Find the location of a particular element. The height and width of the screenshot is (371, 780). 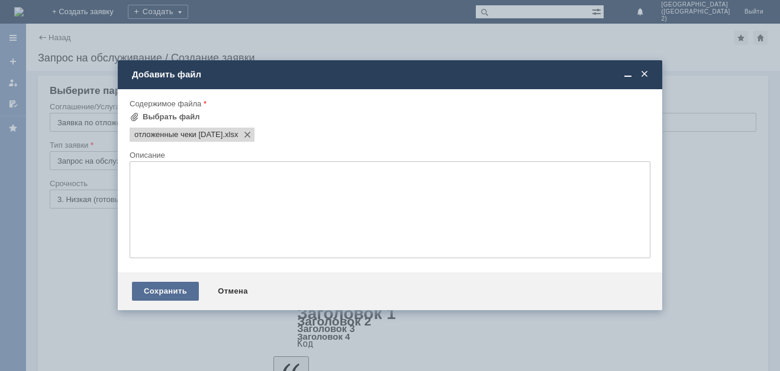

div: Описание is located at coordinates (389, 155).